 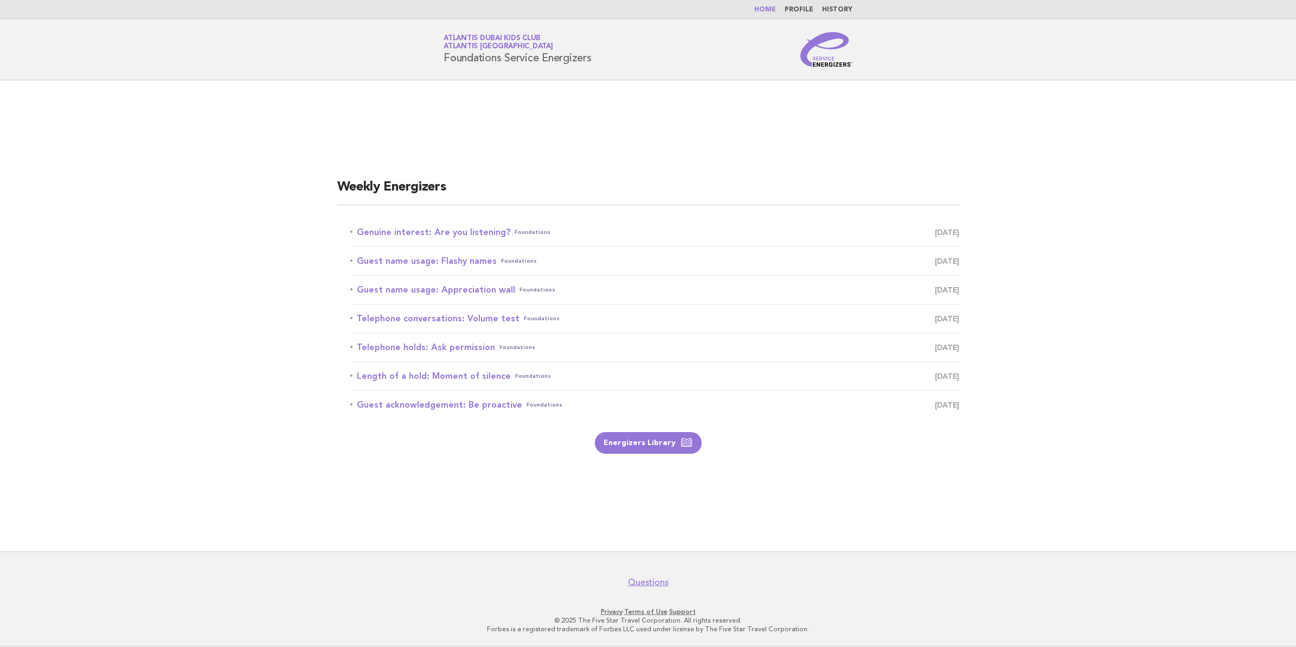 What do you see at coordinates (648, 443) in the screenshot?
I see `a: Energizers Library` at bounding box center [648, 443].